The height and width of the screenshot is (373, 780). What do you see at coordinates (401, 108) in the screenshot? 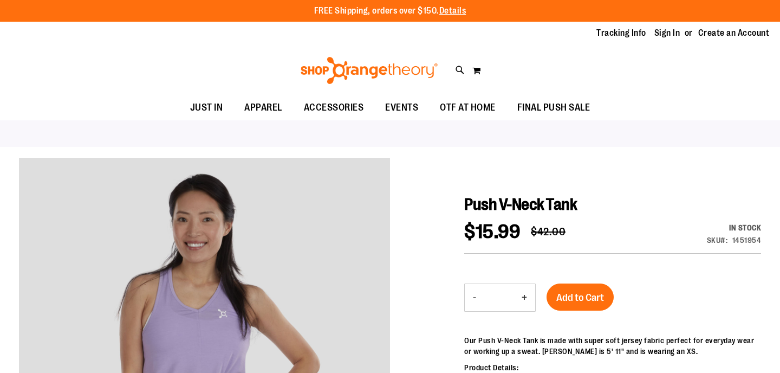
I see `a: EVENTS` at bounding box center [401, 108].